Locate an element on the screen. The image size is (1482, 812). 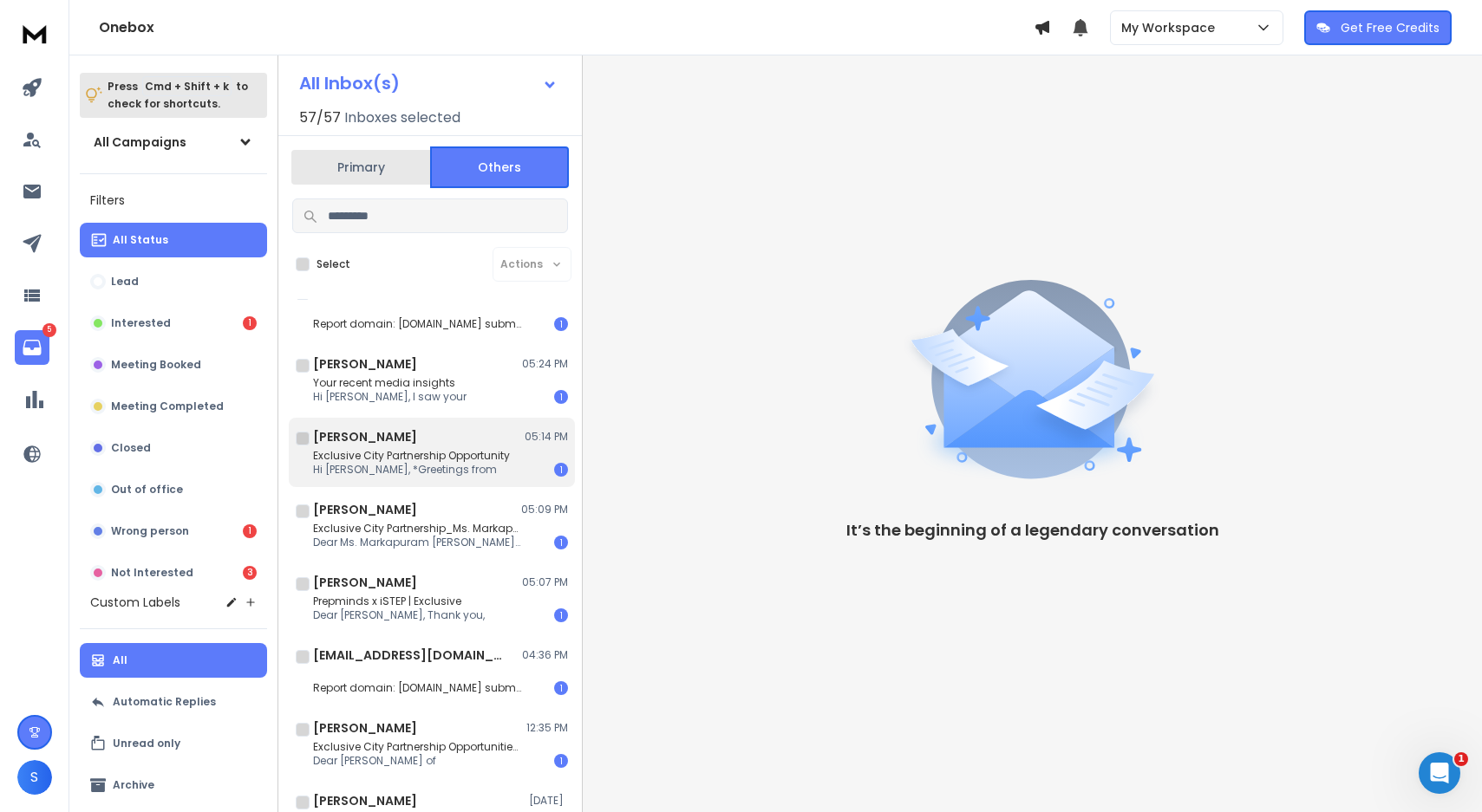
h3: Custom Labels is located at coordinates (136, 602).